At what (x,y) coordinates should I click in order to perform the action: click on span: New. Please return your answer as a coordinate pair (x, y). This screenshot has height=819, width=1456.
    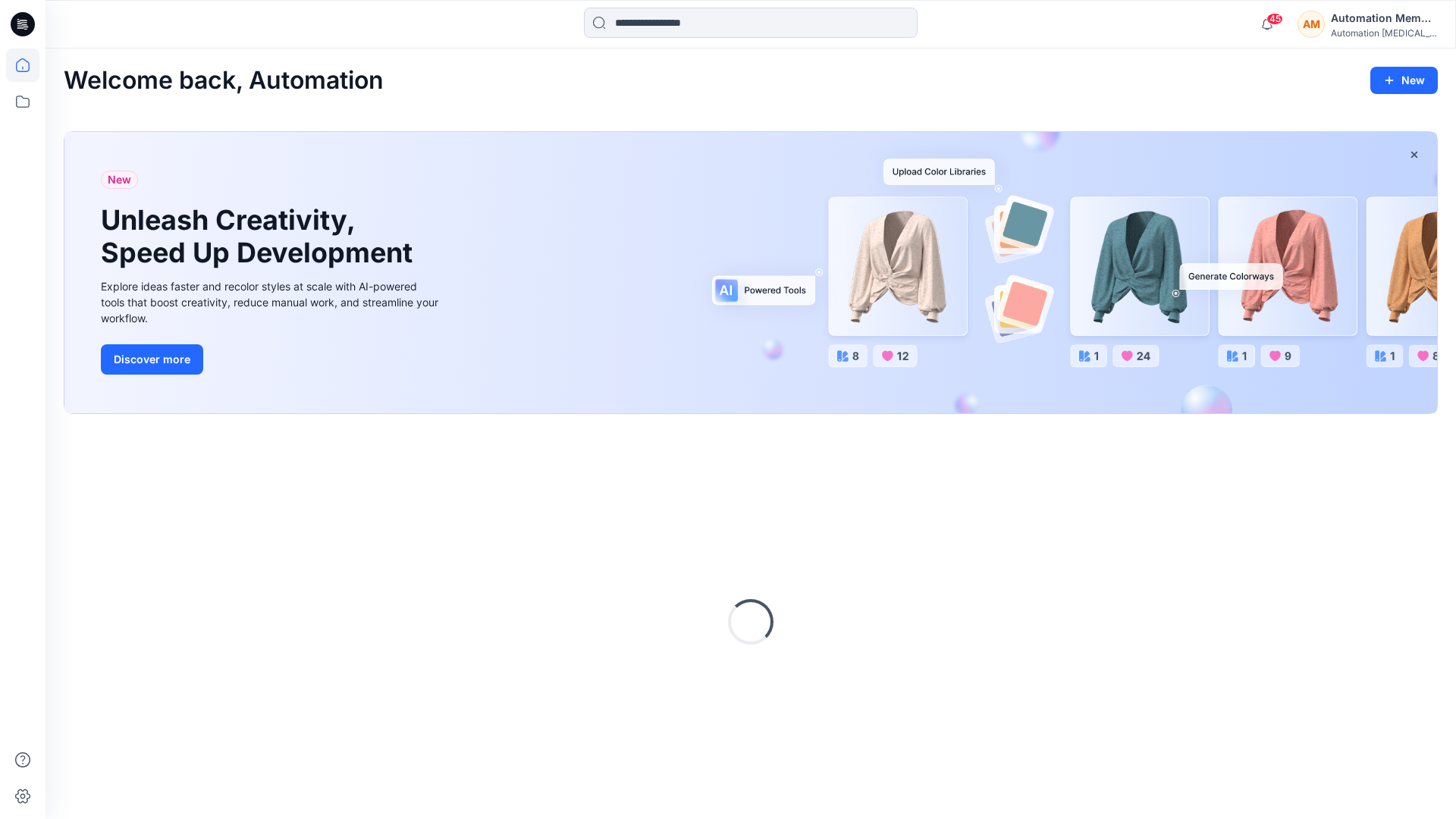
    Looking at the image, I should click on (119, 180).